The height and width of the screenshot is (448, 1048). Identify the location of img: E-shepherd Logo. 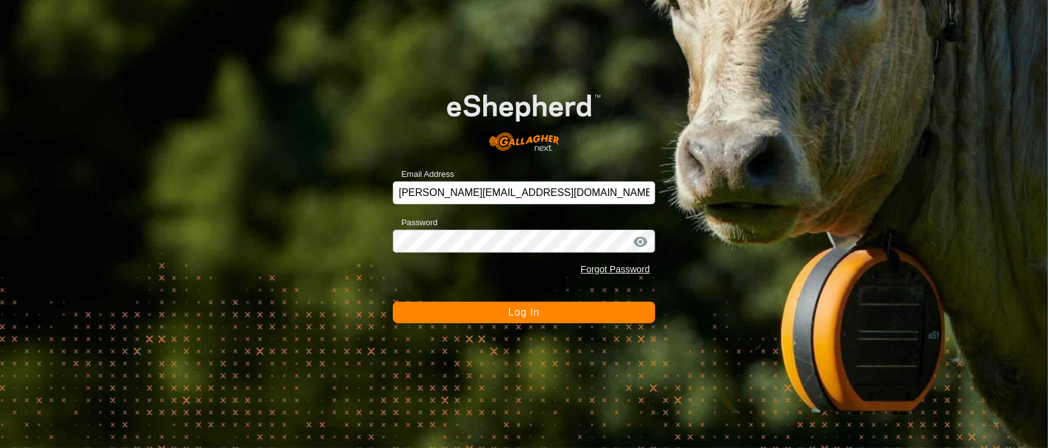
(523, 117).